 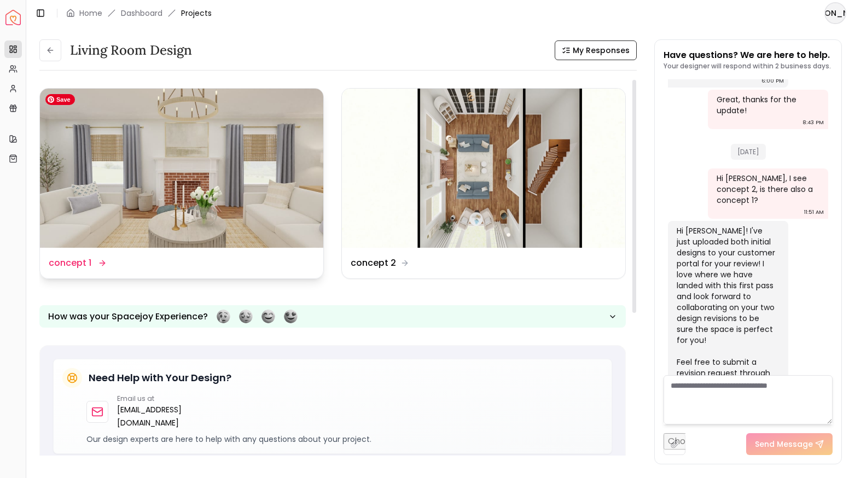 I want to click on div: 11:51 AM, so click(x=814, y=212).